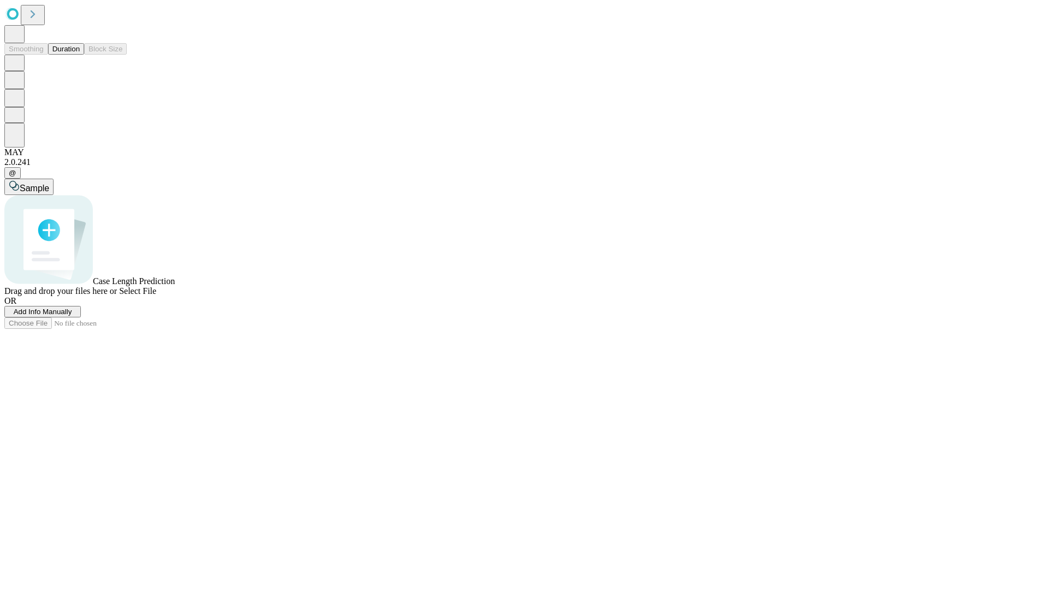  What do you see at coordinates (29, 187) in the screenshot?
I see `button: Sample` at bounding box center [29, 187].